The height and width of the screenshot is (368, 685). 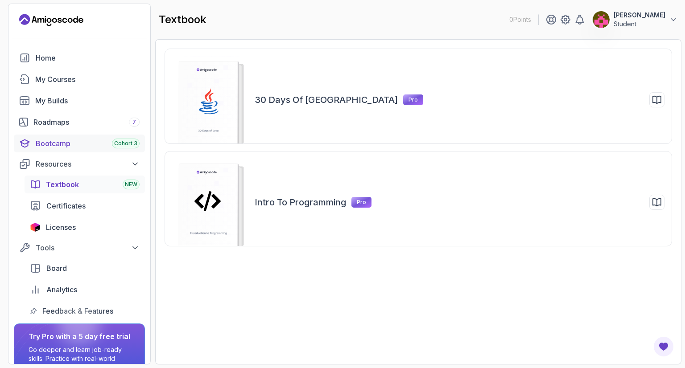 What do you see at coordinates (62, 185) in the screenshot?
I see `span: Textbook` at bounding box center [62, 185].